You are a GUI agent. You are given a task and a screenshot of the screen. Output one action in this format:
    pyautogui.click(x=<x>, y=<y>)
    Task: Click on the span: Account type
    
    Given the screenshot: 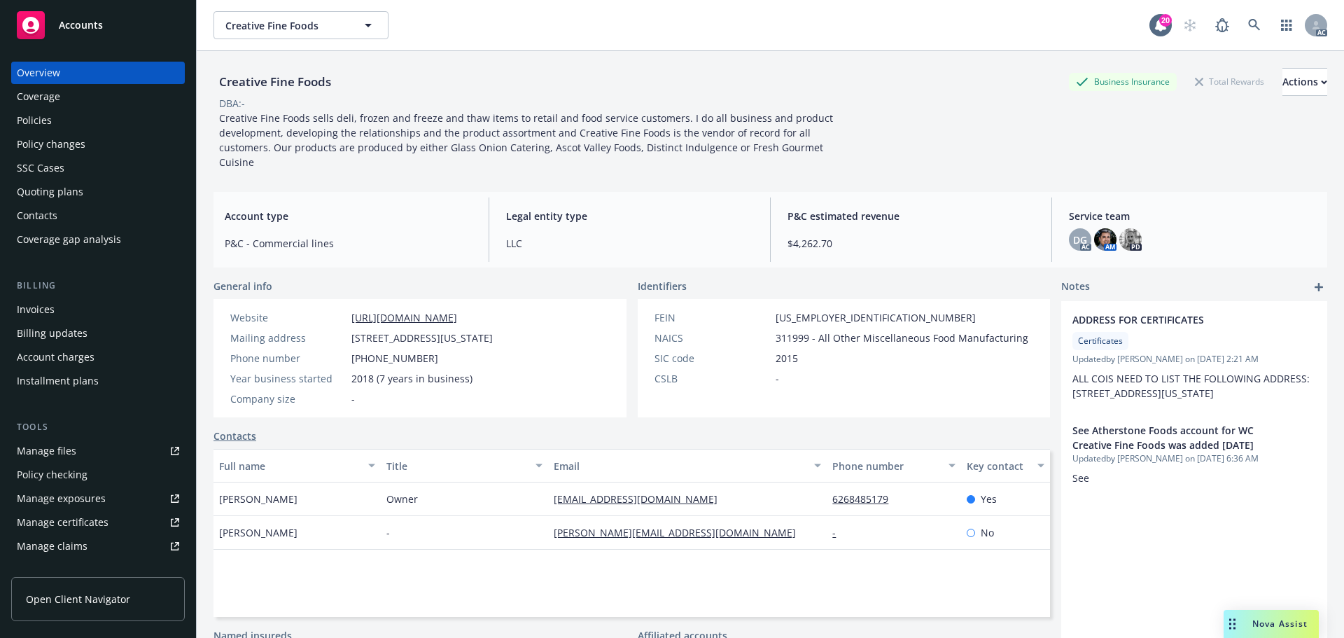 What is the action you would take?
    pyautogui.click(x=348, y=216)
    